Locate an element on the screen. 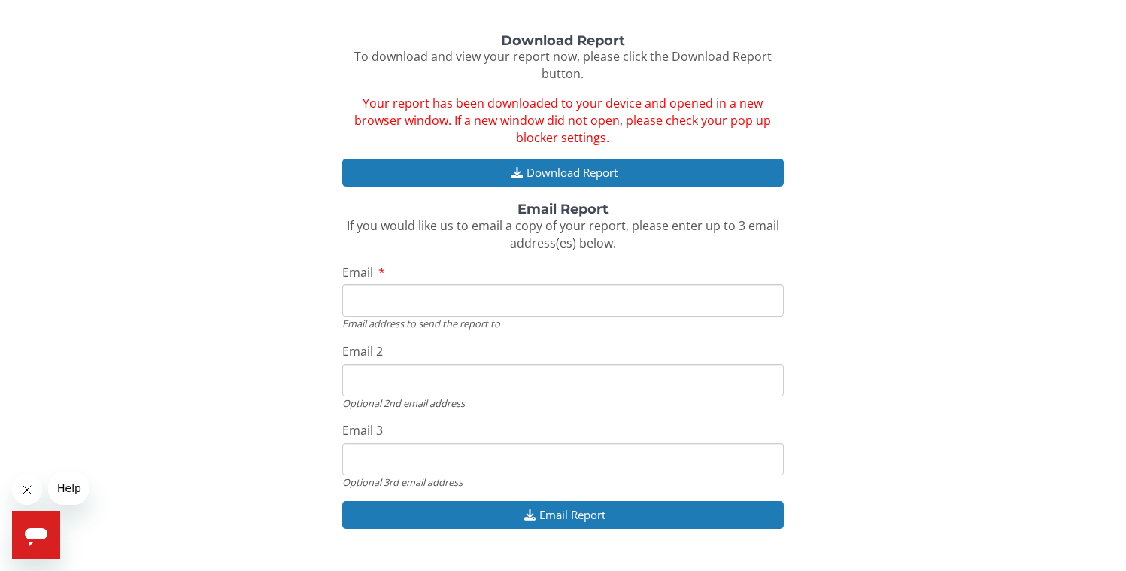 The width and height of the screenshot is (1126, 571). strong: Email Report is located at coordinates (562, 209).